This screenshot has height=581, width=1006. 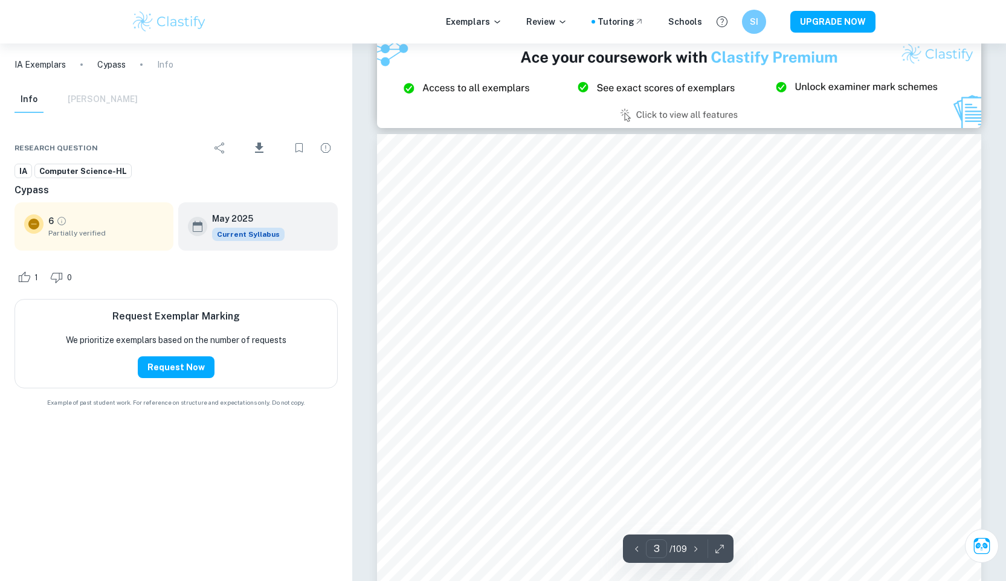 What do you see at coordinates (29, 100) in the screenshot?
I see `button: Info` at bounding box center [29, 100].